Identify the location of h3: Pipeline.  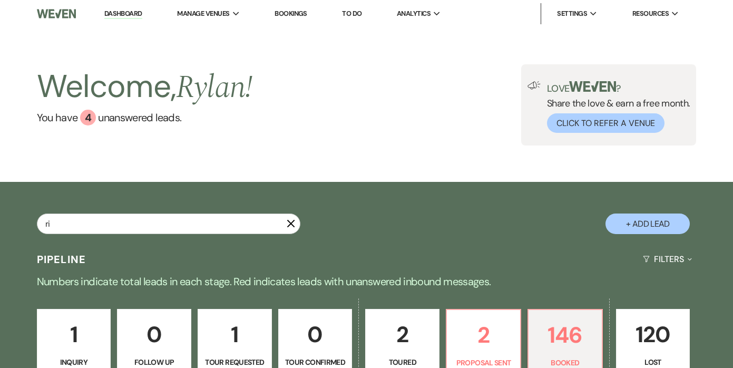
(62, 259).